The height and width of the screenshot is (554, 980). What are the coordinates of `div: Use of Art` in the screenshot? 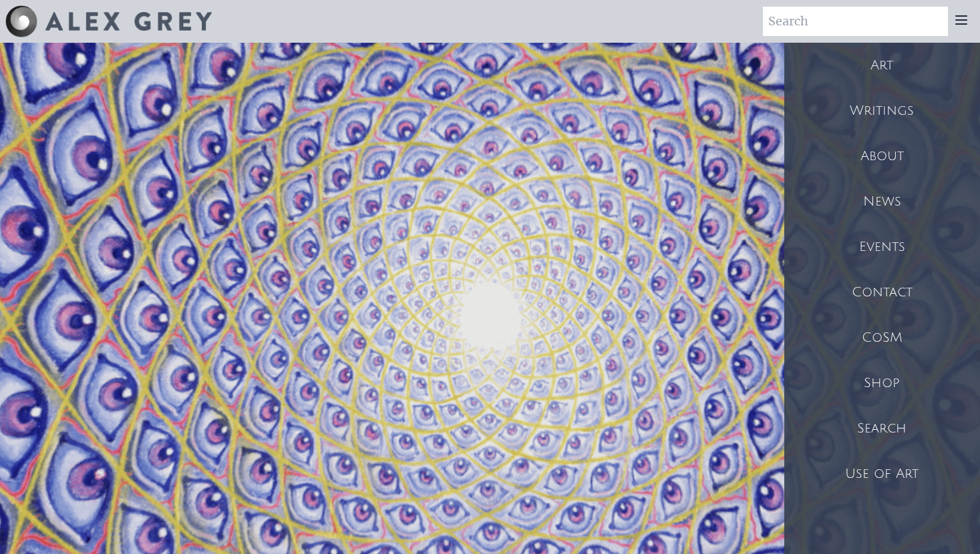 It's located at (881, 474).